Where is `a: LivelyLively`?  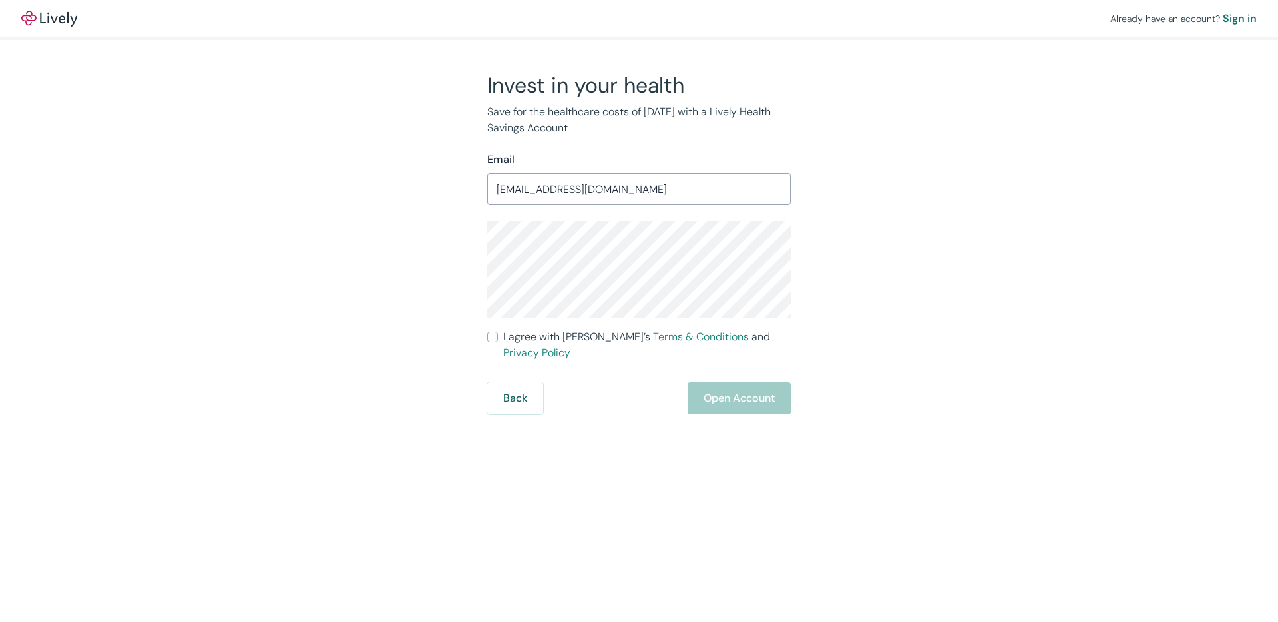 a: LivelyLively is located at coordinates (49, 19).